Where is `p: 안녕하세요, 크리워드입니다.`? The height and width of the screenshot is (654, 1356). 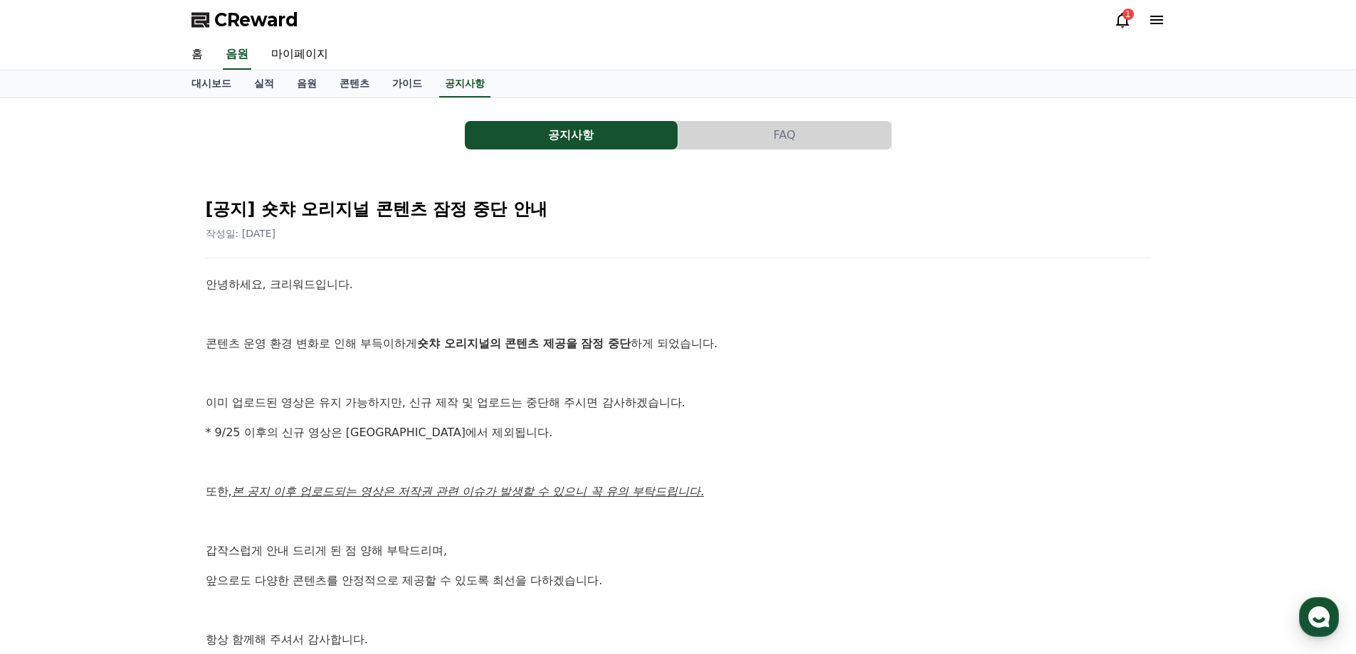
p: 안녕하세요, 크리워드입니다. is located at coordinates (678, 285).